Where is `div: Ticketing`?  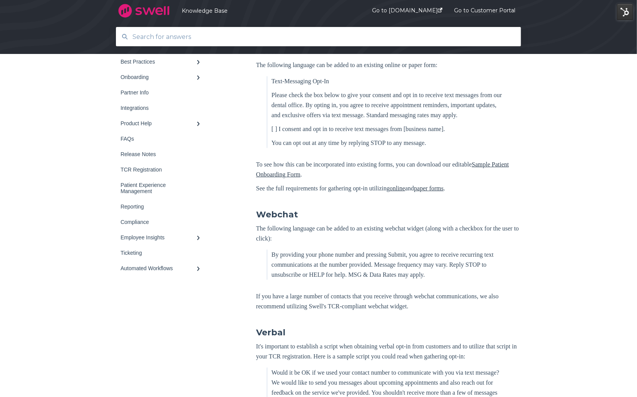
div: Ticketing is located at coordinates (158, 253).